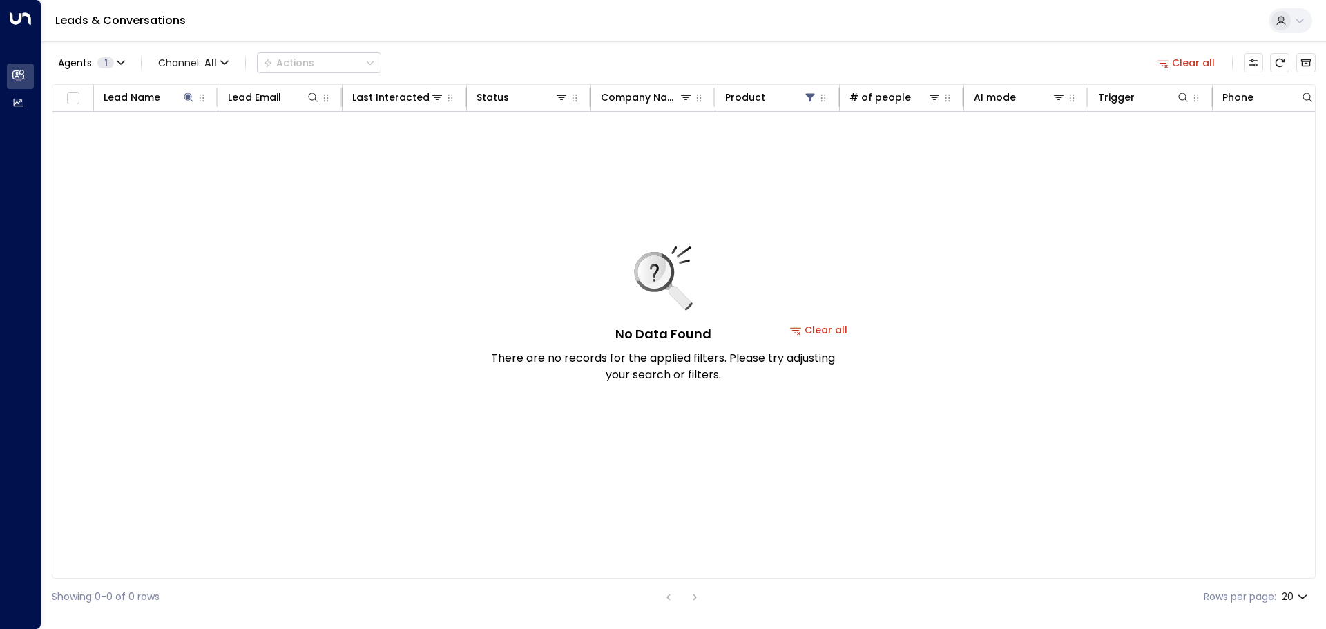  Describe the element at coordinates (1253, 63) in the screenshot. I see `button: Customize` at that location.